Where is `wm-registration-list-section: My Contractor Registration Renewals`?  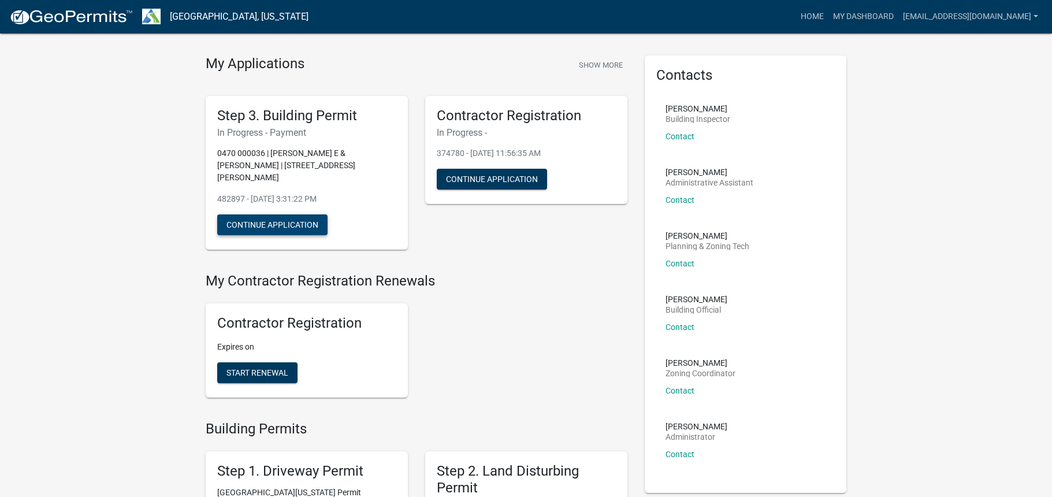 wm-registration-list-section: My Contractor Registration Renewals is located at coordinates (416, 340).